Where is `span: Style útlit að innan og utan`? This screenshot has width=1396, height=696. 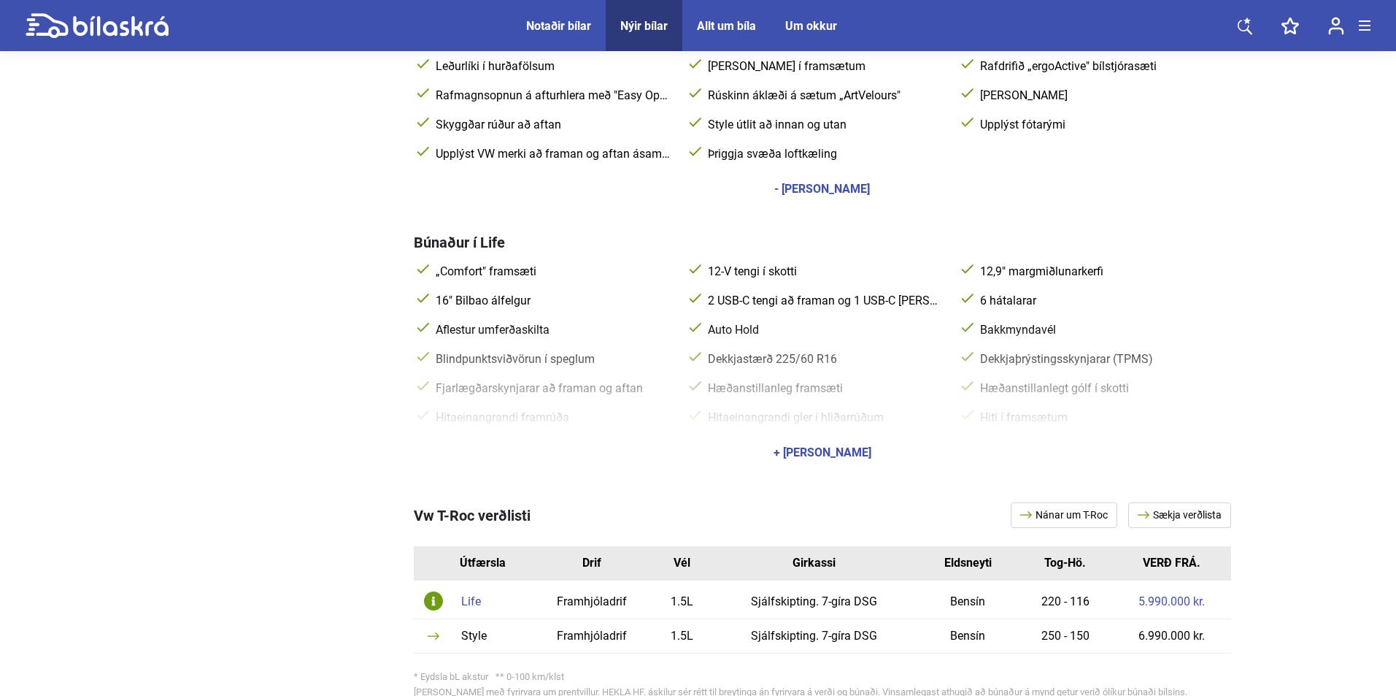 span: Style útlit að innan og utan is located at coordinates (824, 125).